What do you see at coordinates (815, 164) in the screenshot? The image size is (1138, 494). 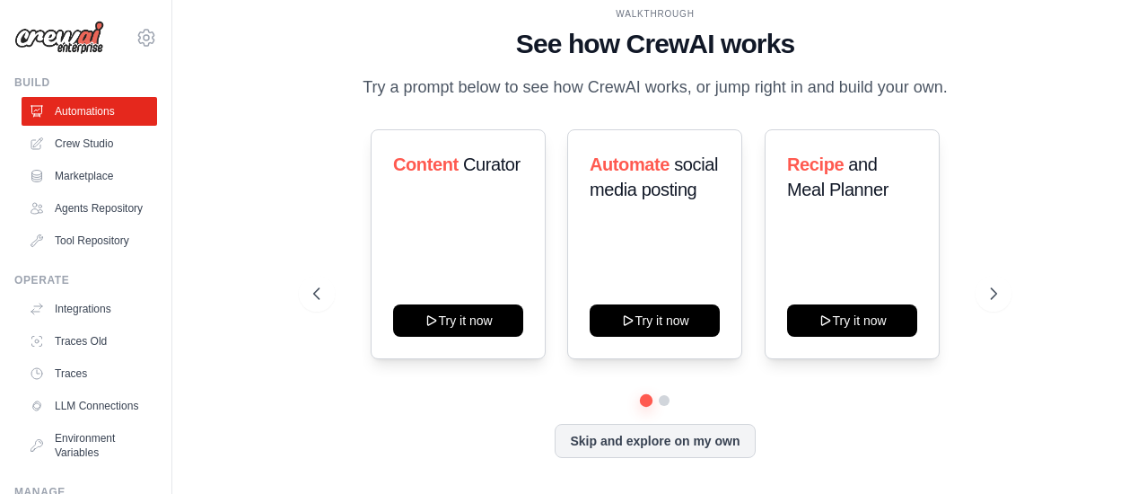 I see `span: Recipe` at bounding box center [815, 164].